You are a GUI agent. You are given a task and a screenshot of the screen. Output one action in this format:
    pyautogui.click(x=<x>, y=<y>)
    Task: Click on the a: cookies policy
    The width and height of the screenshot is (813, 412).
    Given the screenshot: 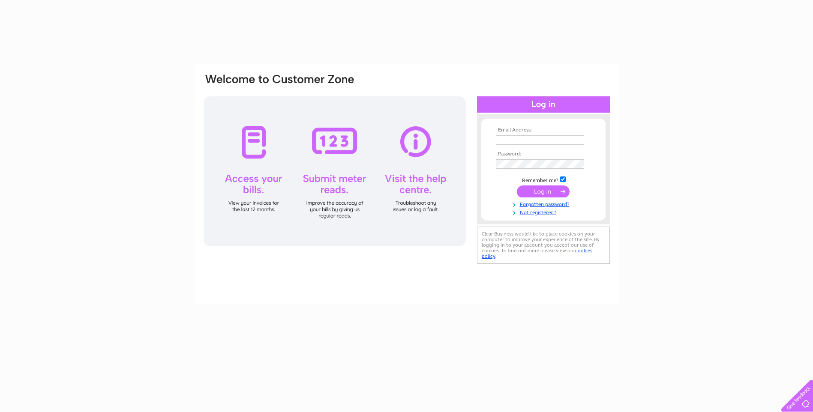 What is the action you would take?
    pyautogui.click(x=537, y=253)
    